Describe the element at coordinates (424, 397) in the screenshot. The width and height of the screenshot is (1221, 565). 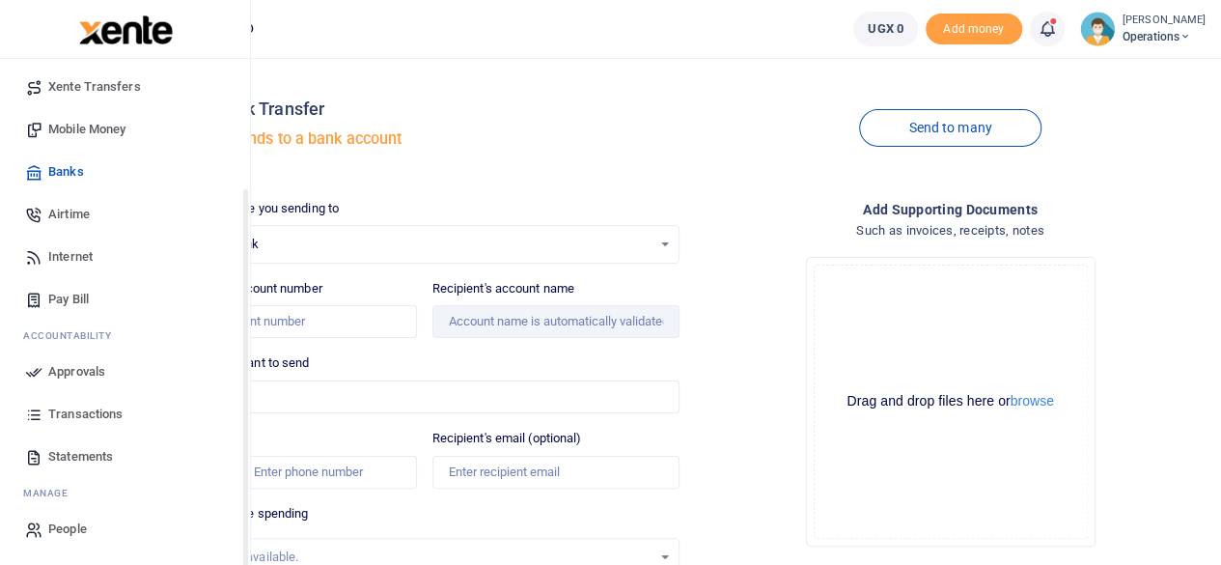
I see `input: UGX` at that location.